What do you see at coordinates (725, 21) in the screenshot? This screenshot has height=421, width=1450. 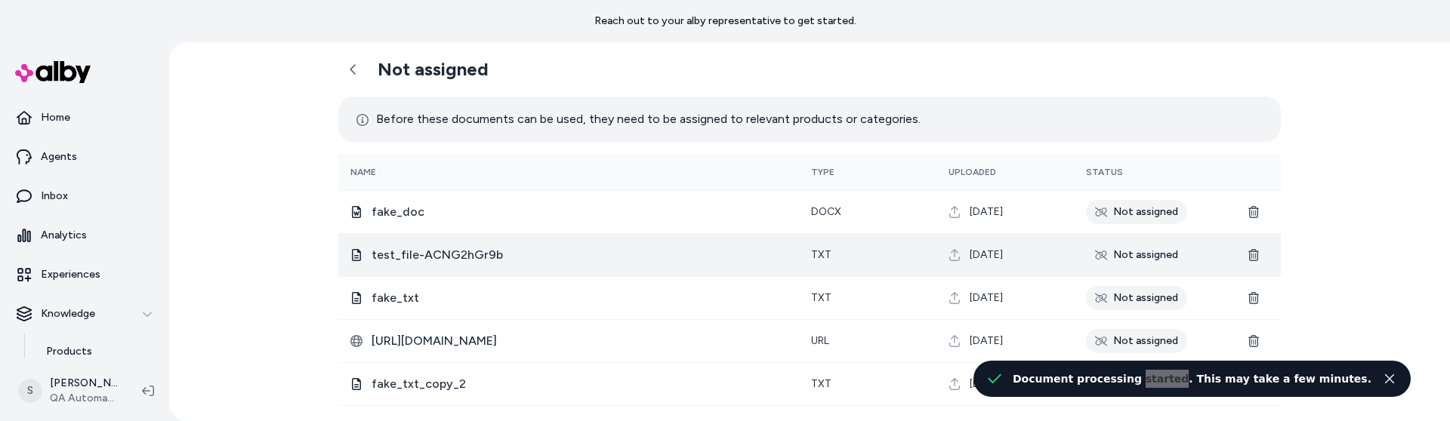 I see `p: Reach out to your alby representative to get started.` at bounding box center [725, 21].